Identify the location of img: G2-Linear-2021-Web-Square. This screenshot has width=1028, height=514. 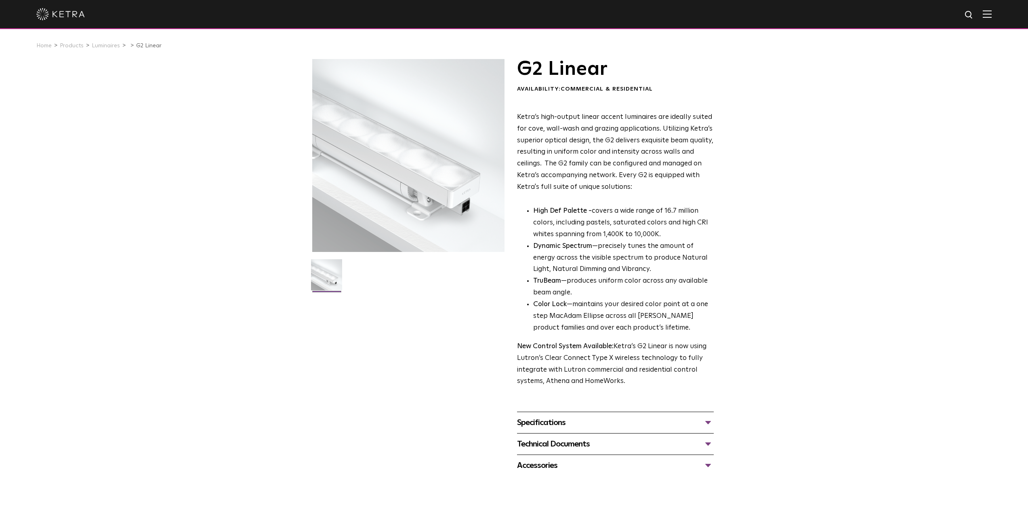
(327, 278).